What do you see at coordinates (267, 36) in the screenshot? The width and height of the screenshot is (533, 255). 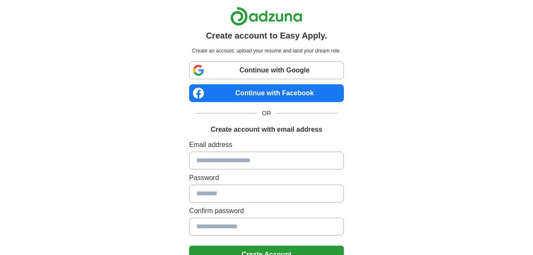 I see `h1: Create account to Easy Apply.` at bounding box center [267, 36].